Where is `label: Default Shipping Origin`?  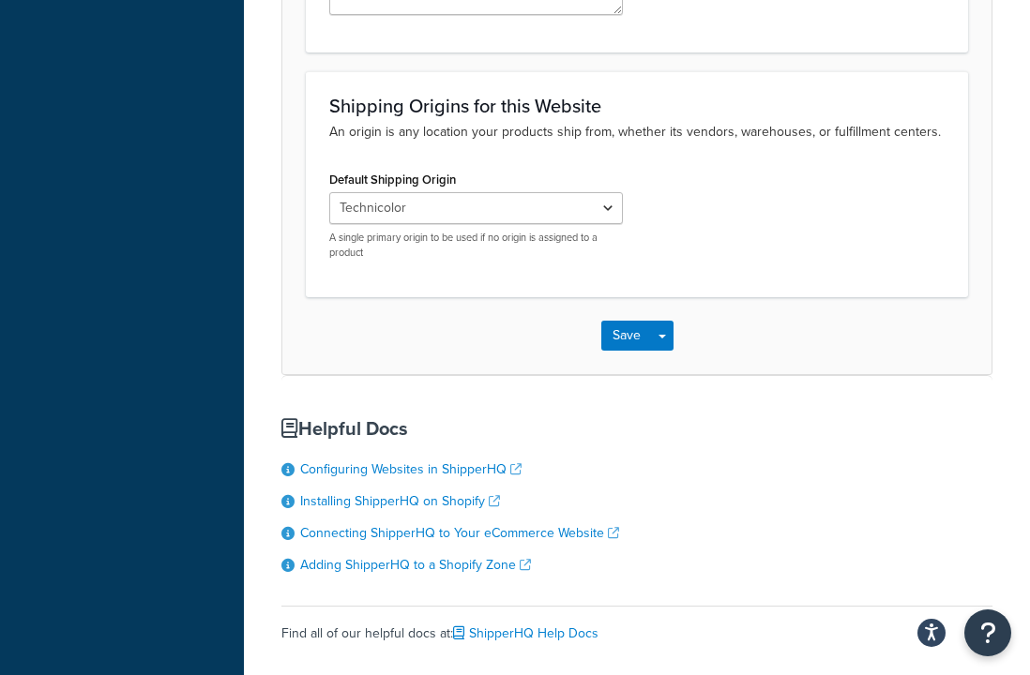
label: Default Shipping Origin is located at coordinates (392, 179).